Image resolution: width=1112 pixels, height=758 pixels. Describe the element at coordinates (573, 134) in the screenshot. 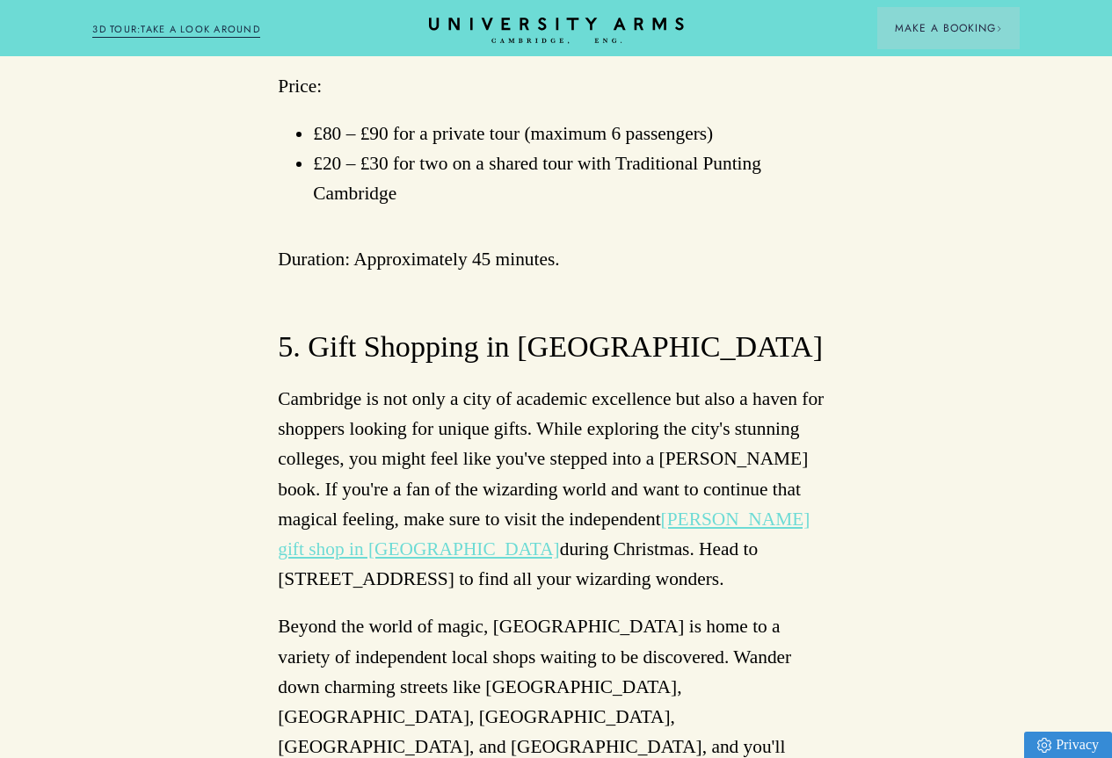

I see `li: £80 – £90 for a private tour (maximum 6 passengers)` at that location.